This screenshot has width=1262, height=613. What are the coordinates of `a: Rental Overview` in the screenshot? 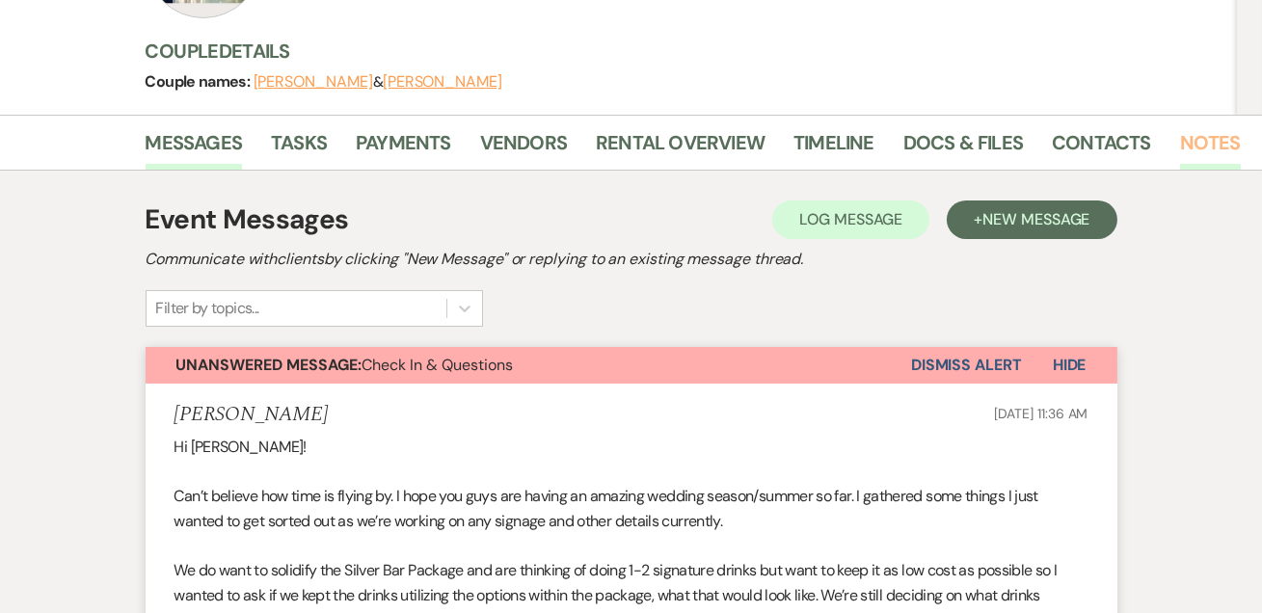 It's located at (680, 148).